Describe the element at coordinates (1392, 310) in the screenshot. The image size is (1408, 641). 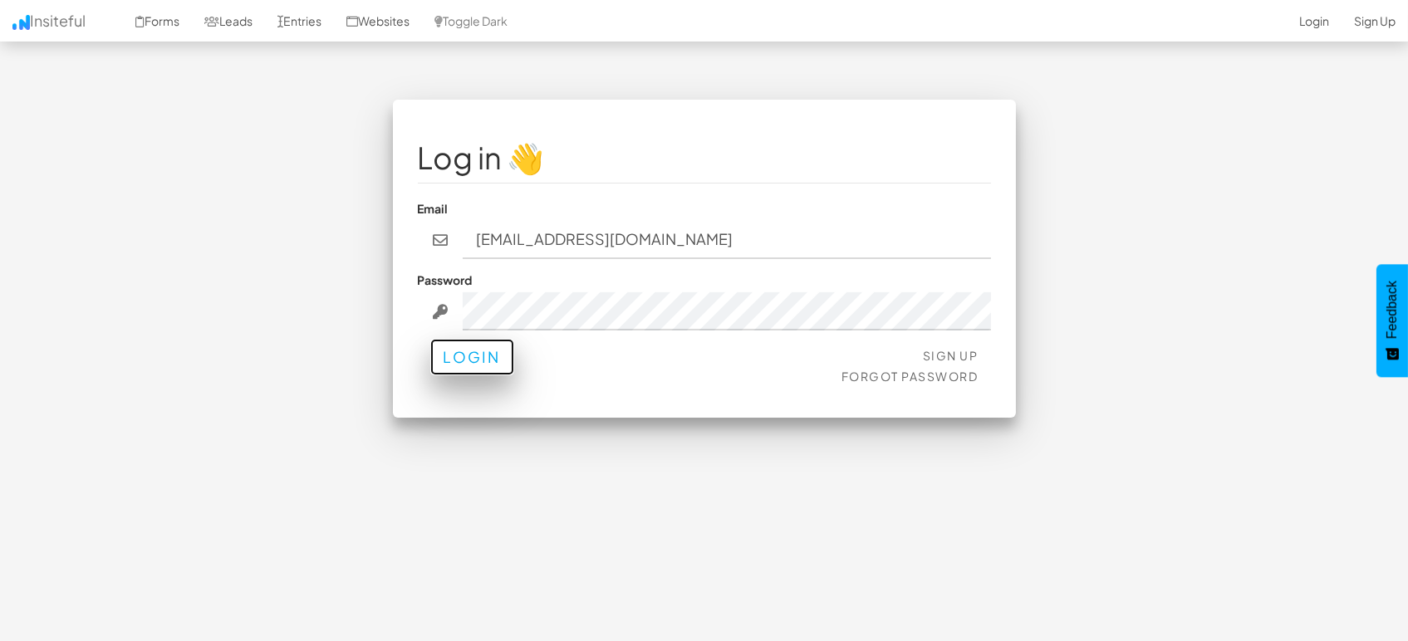
I see `span: Feedback` at that location.